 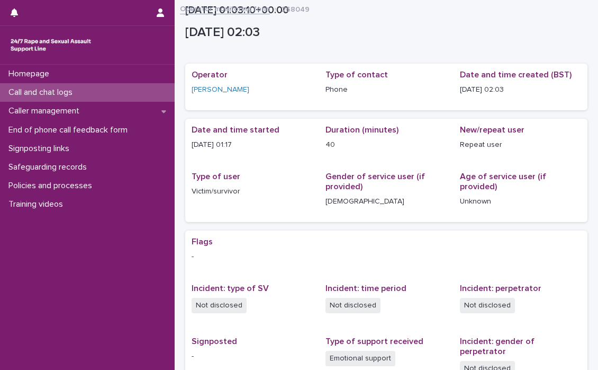 I want to click on span: Type of support received, so click(x=374, y=341).